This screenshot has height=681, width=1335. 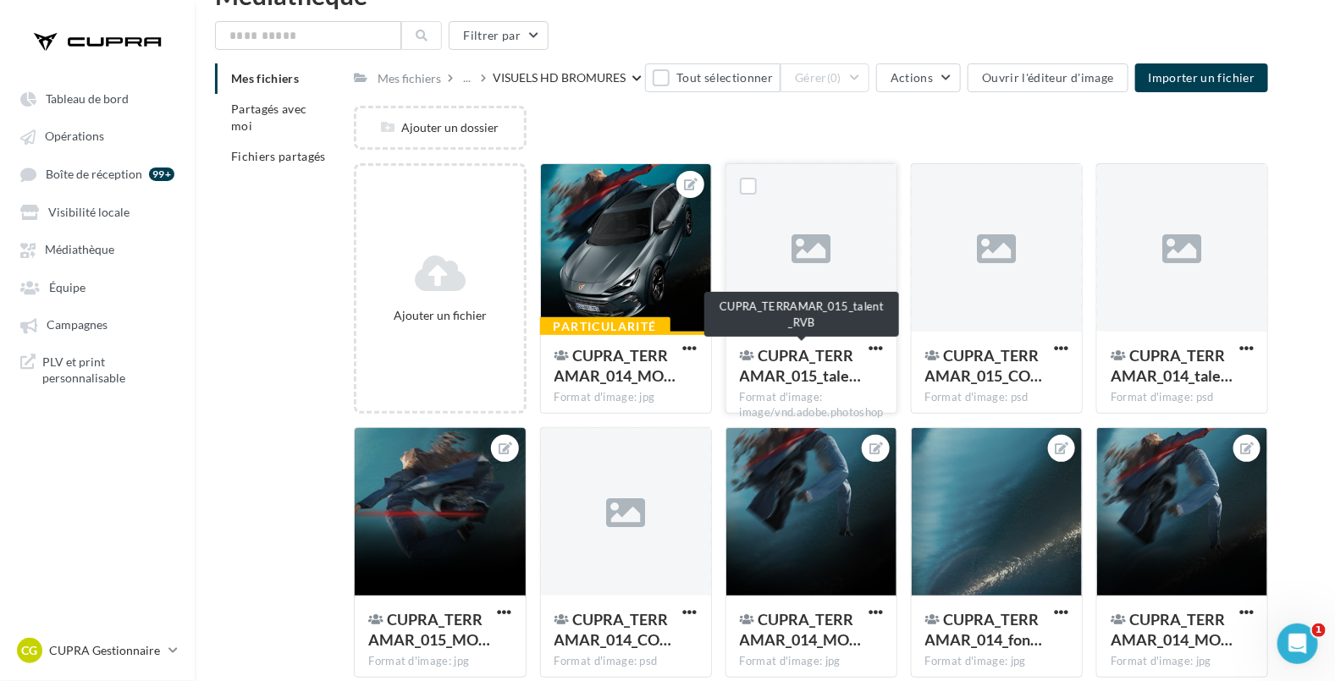 What do you see at coordinates (824, 78) in the screenshot?
I see `button: Gérer(0)` at bounding box center [824, 78].